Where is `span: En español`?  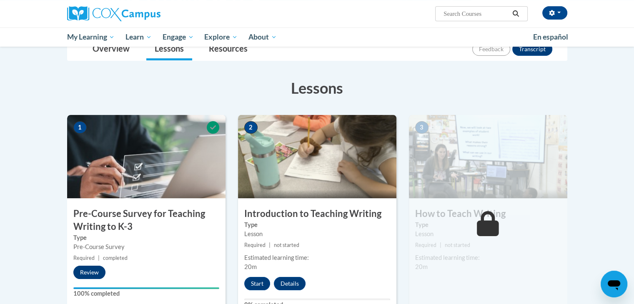
span: En español is located at coordinates (551, 37).